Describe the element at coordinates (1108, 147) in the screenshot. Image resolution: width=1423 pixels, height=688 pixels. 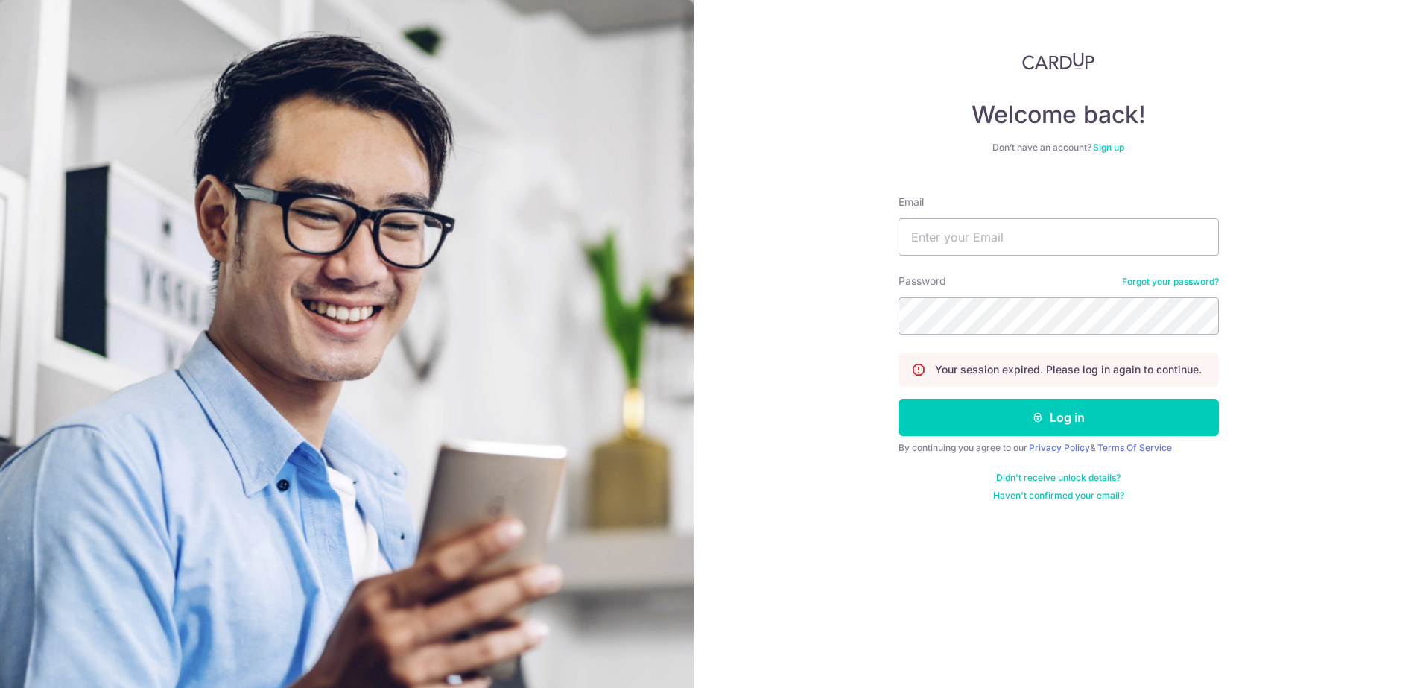
I see `a: Sign up` at that location.